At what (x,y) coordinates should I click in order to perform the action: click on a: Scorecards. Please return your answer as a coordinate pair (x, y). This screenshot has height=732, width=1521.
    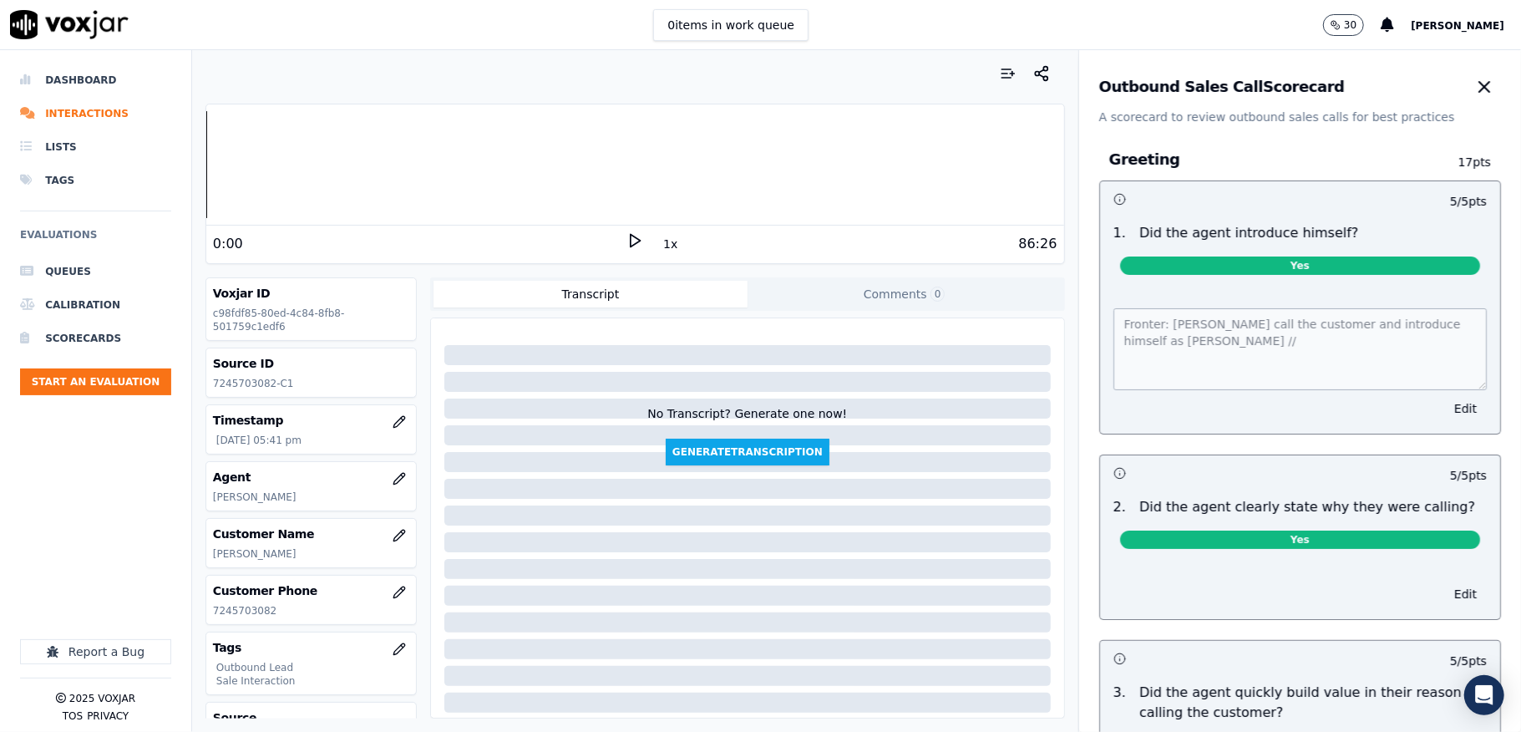
    Looking at the image, I should click on (95, 338).